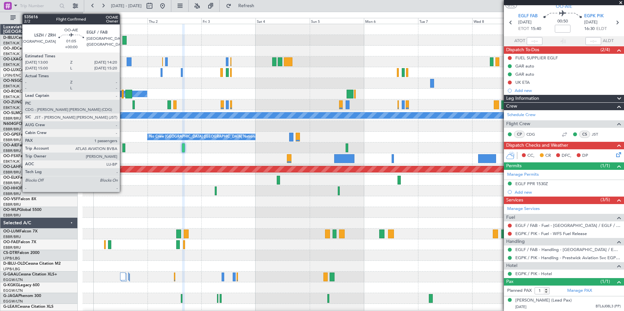  I want to click on span: ALDT, so click(608, 41).